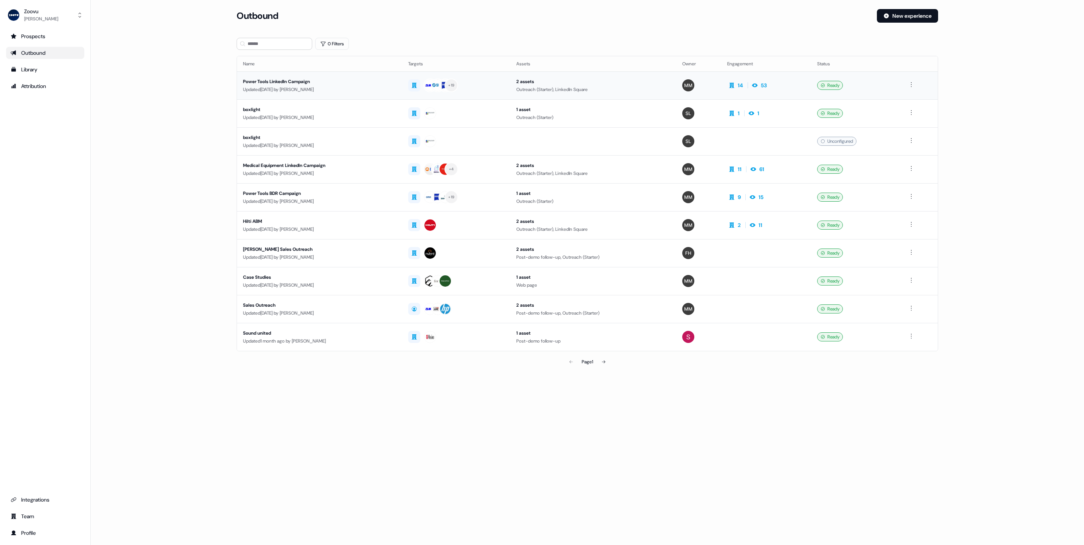 This screenshot has height=545, width=1084. Describe the element at coordinates (698, 64) in the screenshot. I see `th: Owner` at that location.